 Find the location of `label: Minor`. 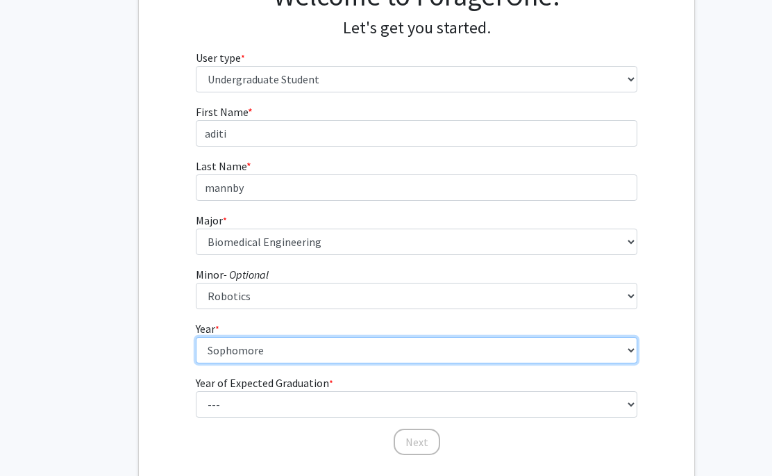

label: Minor is located at coordinates (232, 274).